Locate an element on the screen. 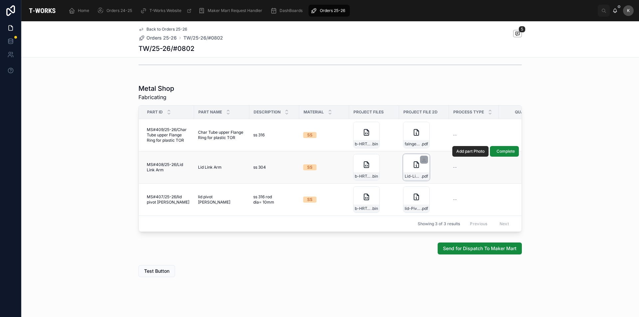 This screenshot has height=317, width=639. span: ss 316 rod dia= 10mm is located at coordinates (274, 200).